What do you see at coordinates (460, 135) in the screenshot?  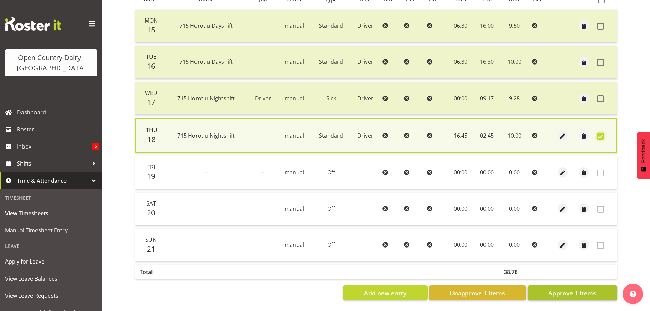 I see `td: 16:45` at bounding box center [460, 135].